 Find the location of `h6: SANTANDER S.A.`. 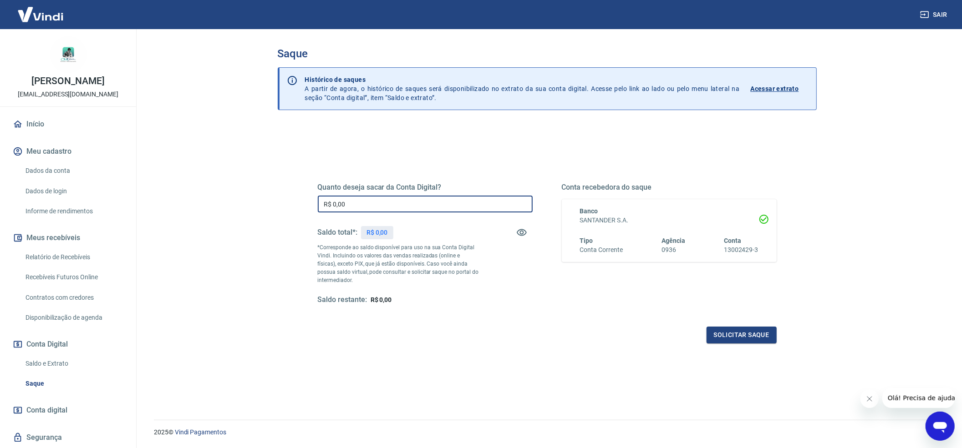

h6: SANTANDER S.A. is located at coordinates (669, 220).